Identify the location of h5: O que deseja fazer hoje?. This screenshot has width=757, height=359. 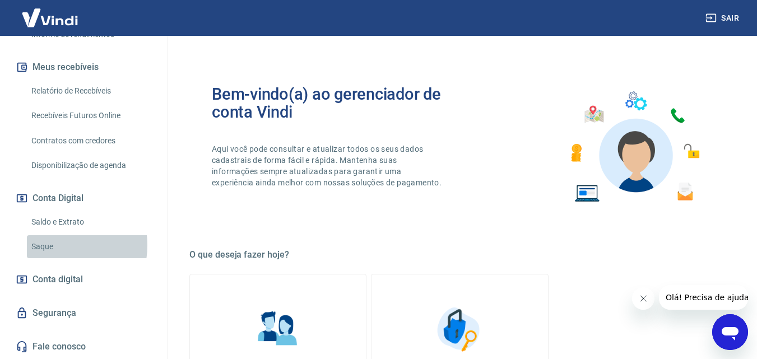
(459, 255).